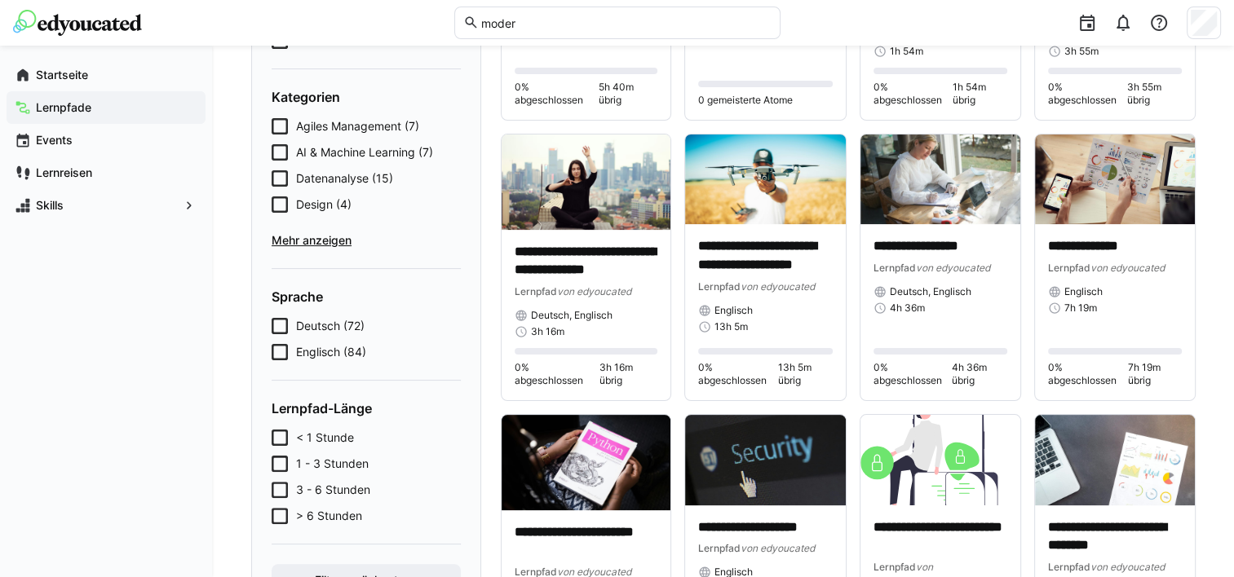 This screenshot has height=577, width=1234. I want to click on span: 3h 55m übrig, so click(1154, 94).